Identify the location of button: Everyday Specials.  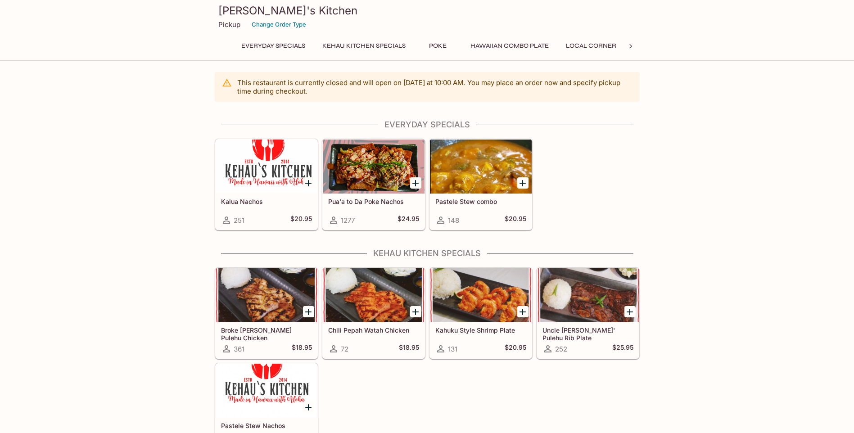
(273, 46).